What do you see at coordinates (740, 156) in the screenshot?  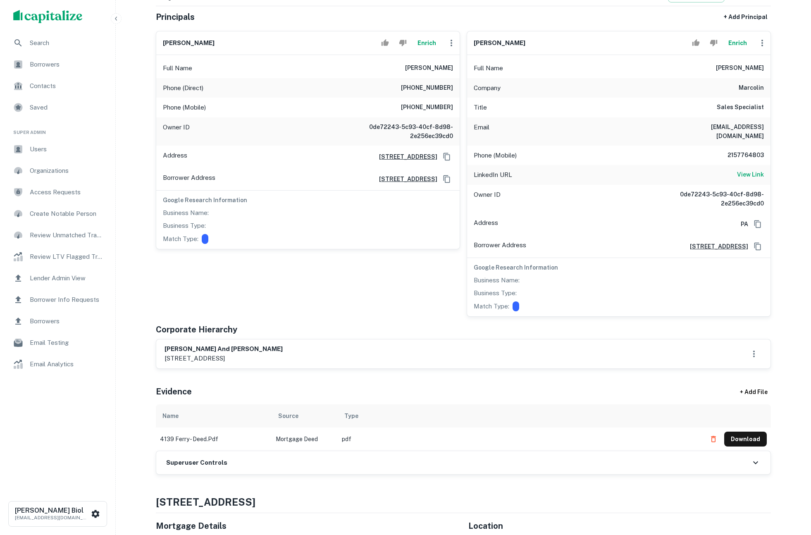 I see `h6: 2157764803` at bounding box center [740, 156].